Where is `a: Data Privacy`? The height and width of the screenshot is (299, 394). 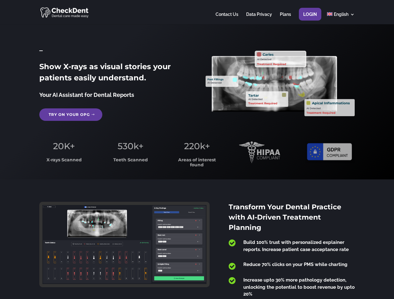 a: Data Privacy is located at coordinates (259, 18).